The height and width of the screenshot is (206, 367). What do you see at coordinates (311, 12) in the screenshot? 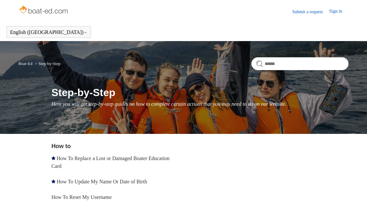
I see `a: Submit a request` at bounding box center [311, 12].